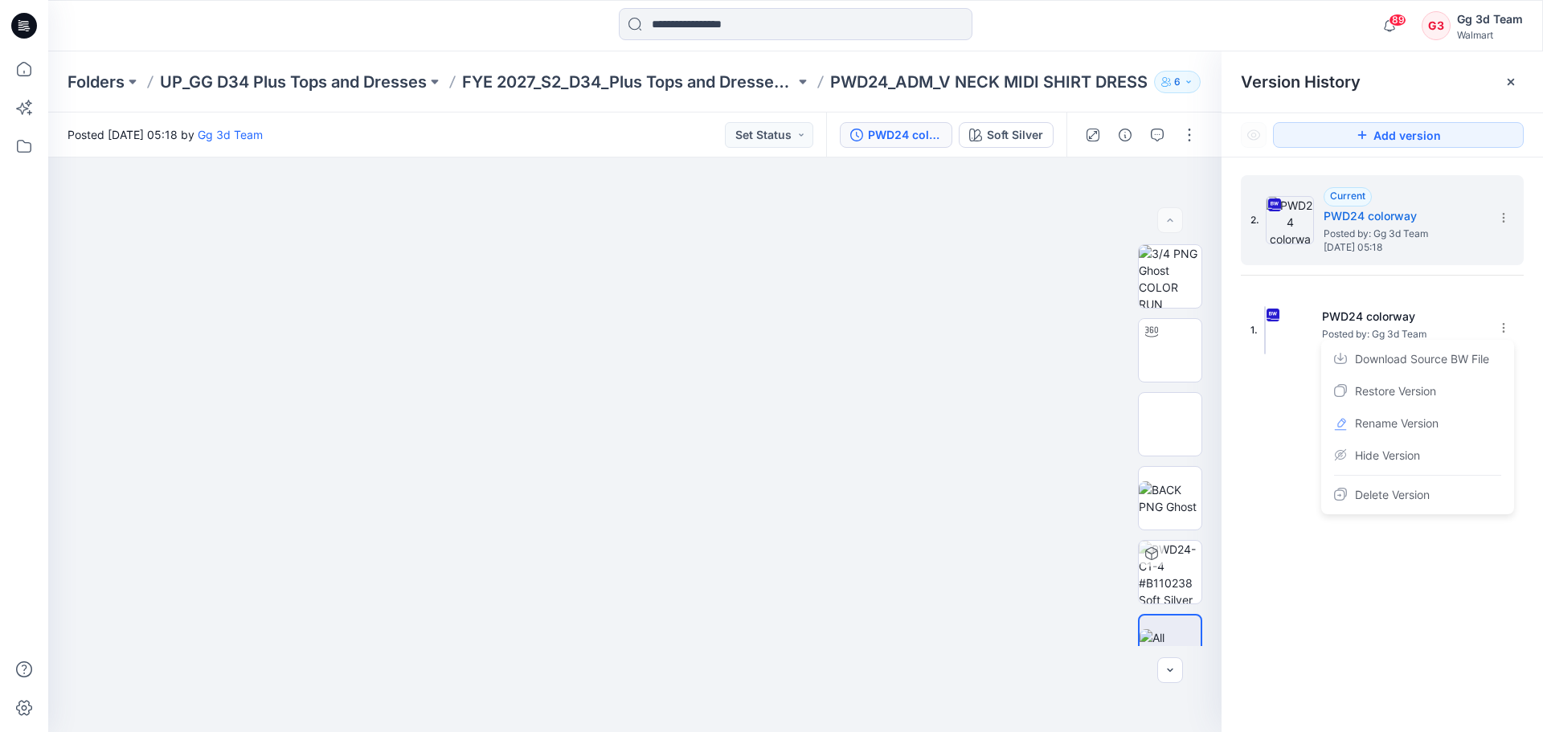  I want to click on img: All colorways, so click(1170, 646).